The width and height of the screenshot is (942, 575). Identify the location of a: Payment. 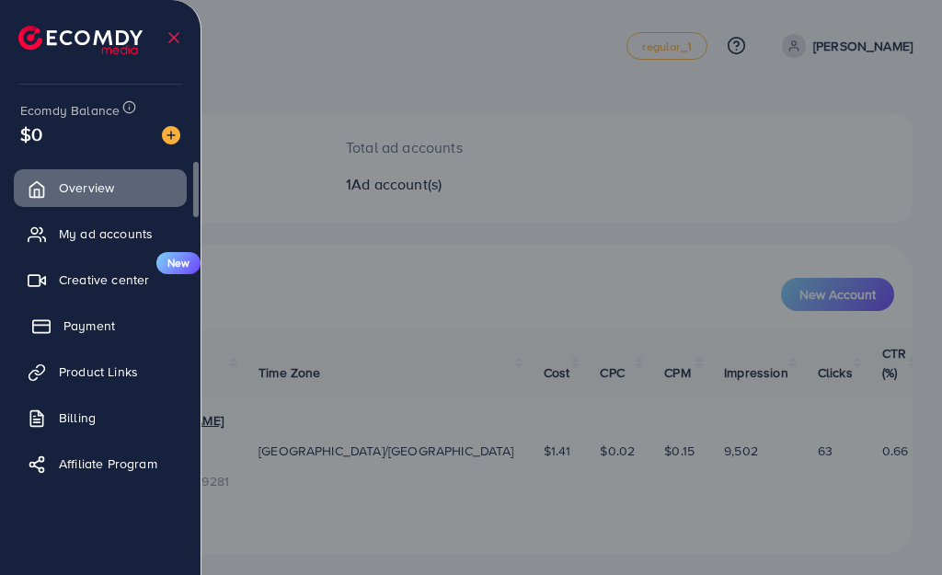
(100, 326).